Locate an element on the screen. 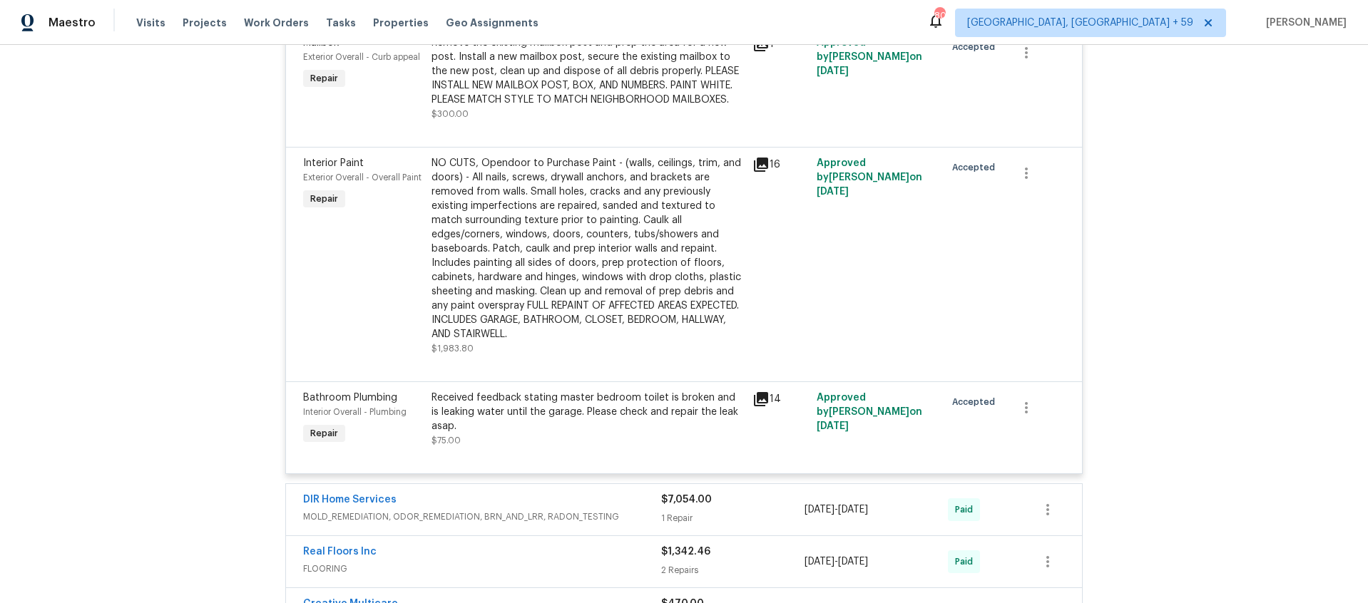  span: Interior Paint is located at coordinates (333, 163).